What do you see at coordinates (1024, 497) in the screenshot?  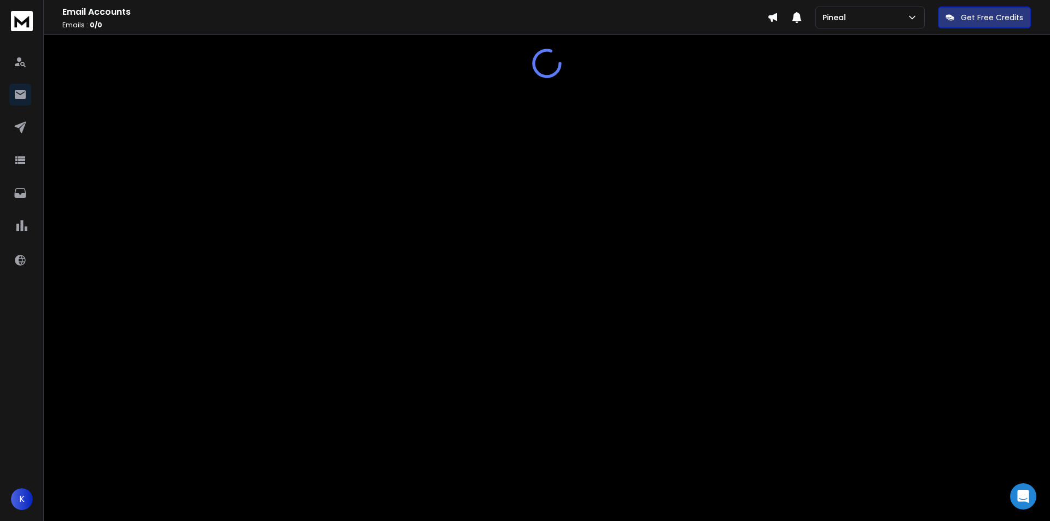 I see `div: Open Intercom Messenger` at bounding box center [1024, 497].